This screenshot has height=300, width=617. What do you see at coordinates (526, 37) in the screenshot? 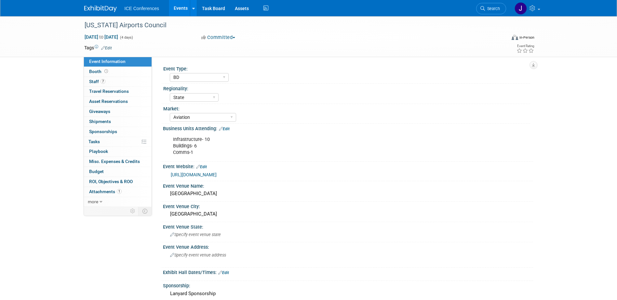
I see `div: In-Person` at bounding box center [526, 37].